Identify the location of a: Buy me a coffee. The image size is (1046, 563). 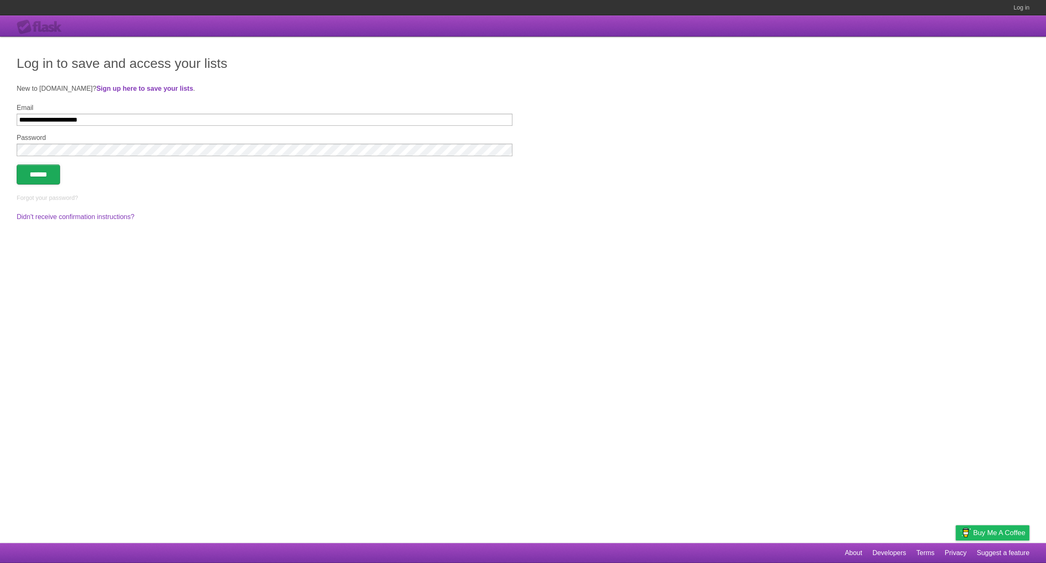
(992, 533).